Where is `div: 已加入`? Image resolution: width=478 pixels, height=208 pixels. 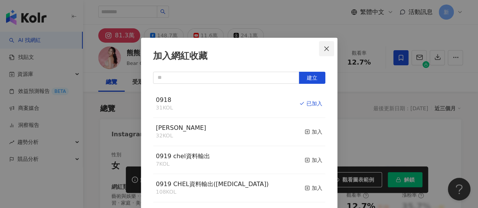 div: 已加入 is located at coordinates (311, 104).